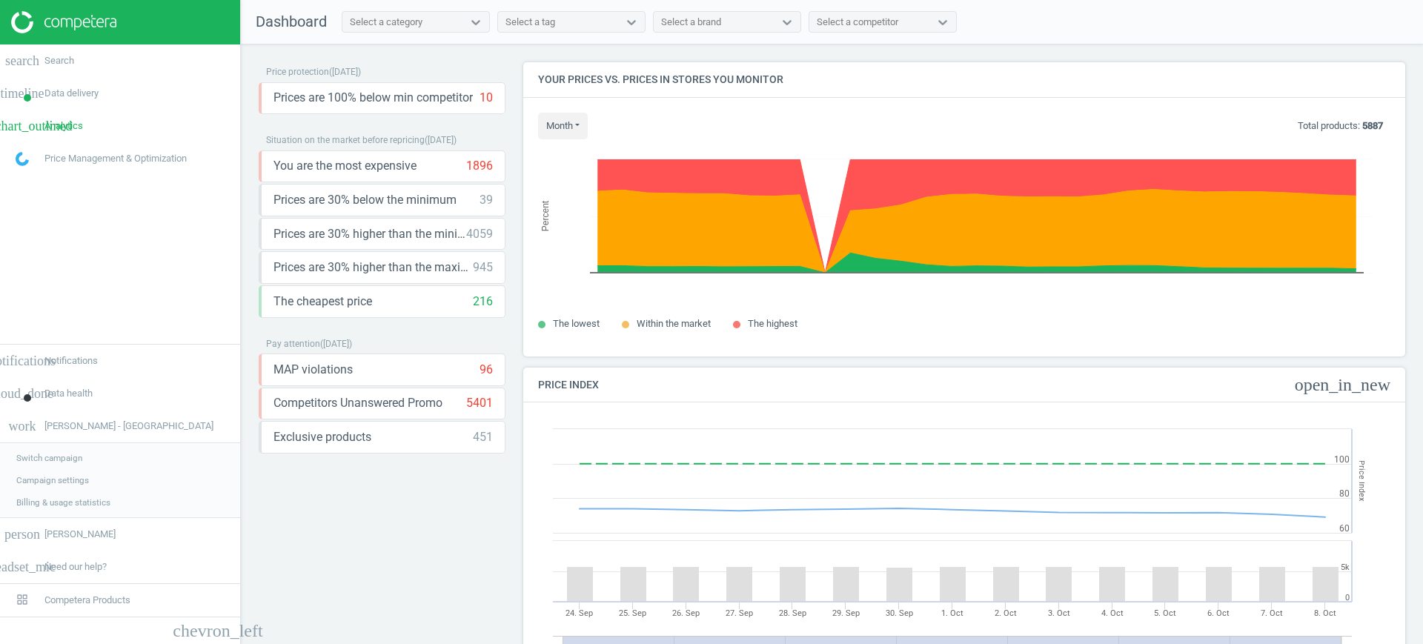 Image resolution: width=1423 pixels, height=644 pixels. What do you see at coordinates (1344, 528) in the screenshot?
I see `text: 60` at bounding box center [1344, 528].